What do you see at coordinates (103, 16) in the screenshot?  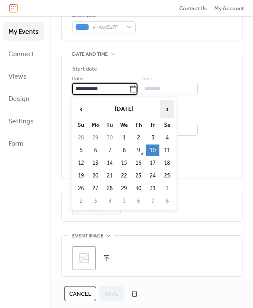 I see `div: Event color` at bounding box center [103, 16].